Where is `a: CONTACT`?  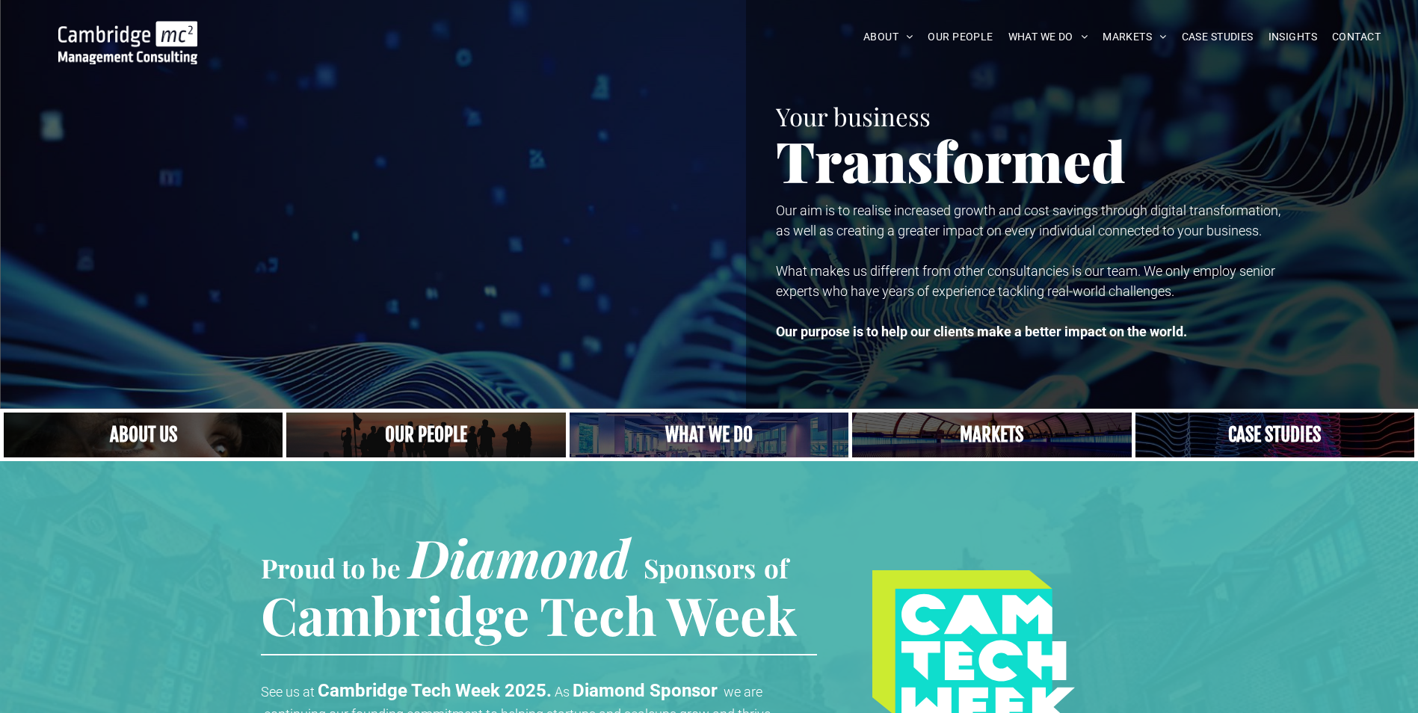
a: CONTACT is located at coordinates (1356, 37).